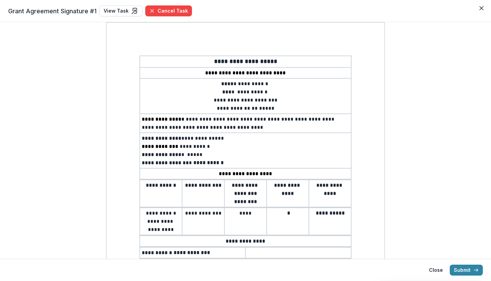 The width and height of the screenshot is (491, 281). Describe the element at coordinates (168, 11) in the screenshot. I see `button: Cancel Task` at that location.